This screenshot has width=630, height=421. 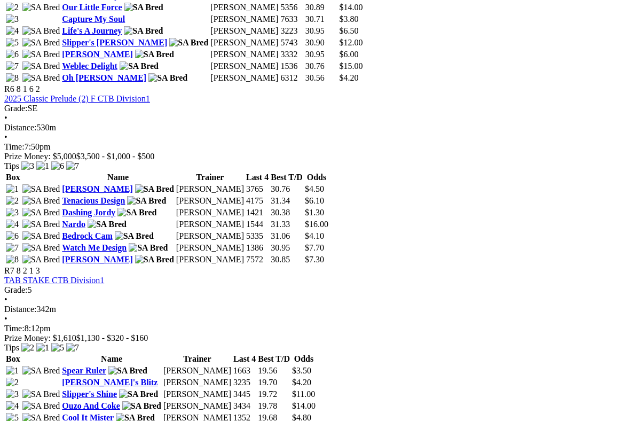 I want to click on div: Prize Money: $1,610, so click(x=315, y=338).